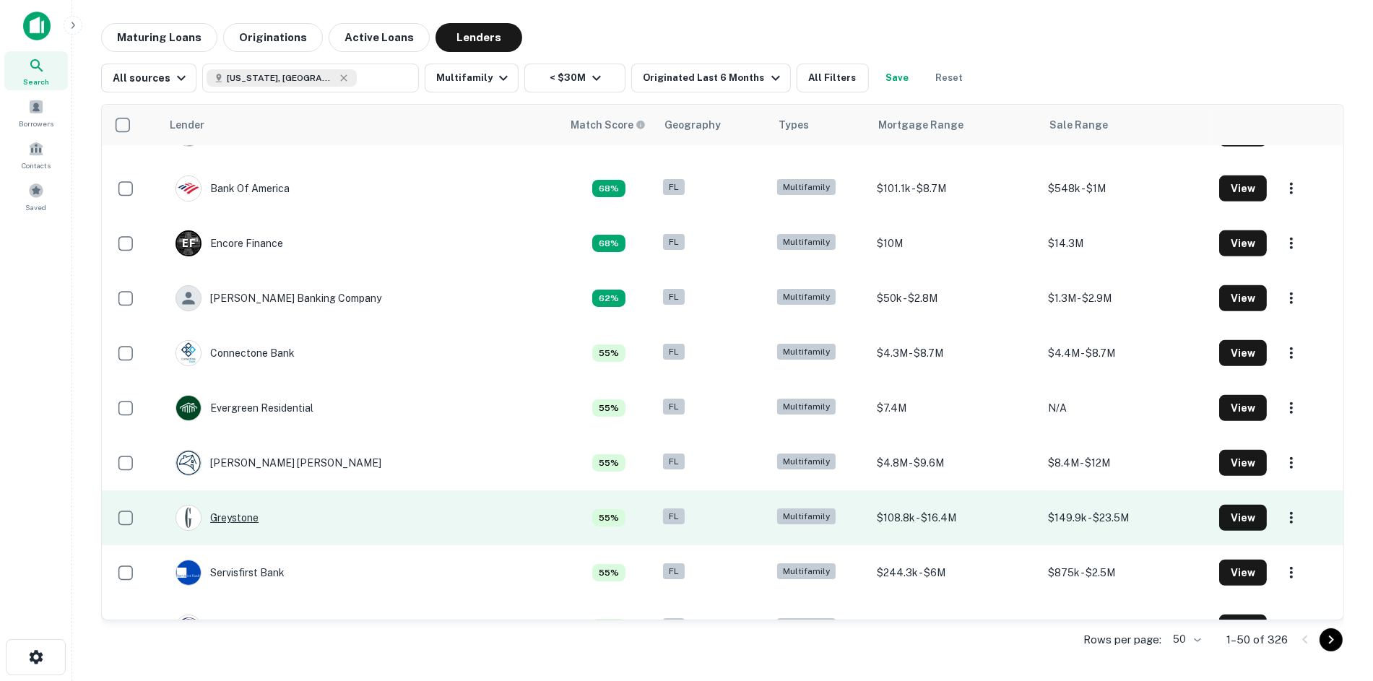 This screenshot has height=681, width=1373. What do you see at coordinates (956, 518) in the screenshot?
I see `td: $108.8k - $16.4M` at bounding box center [956, 518].